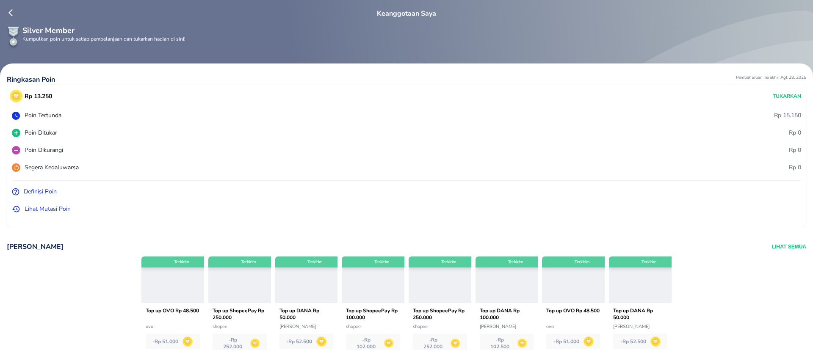 The width and height of the screenshot is (813, 350). What do you see at coordinates (788, 115) in the screenshot?
I see `p: Rp 15.150` at bounding box center [788, 115].